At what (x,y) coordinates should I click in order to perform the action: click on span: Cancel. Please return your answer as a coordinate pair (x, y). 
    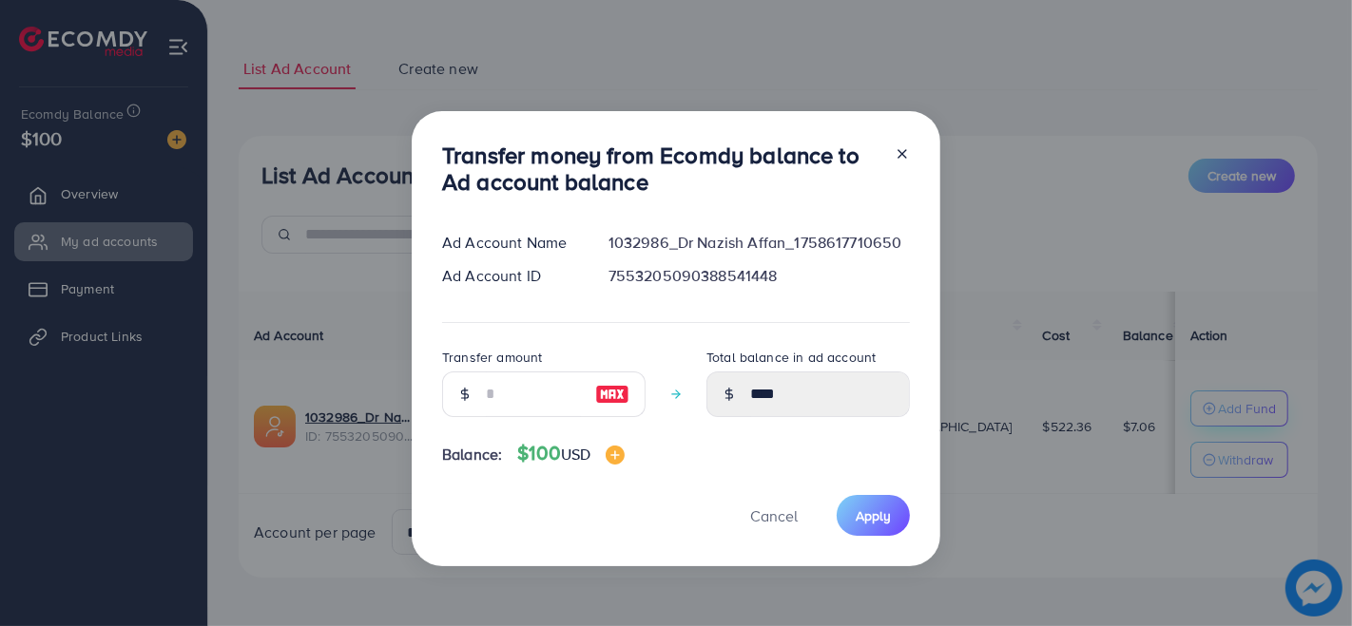
    Looking at the image, I should click on (774, 516).